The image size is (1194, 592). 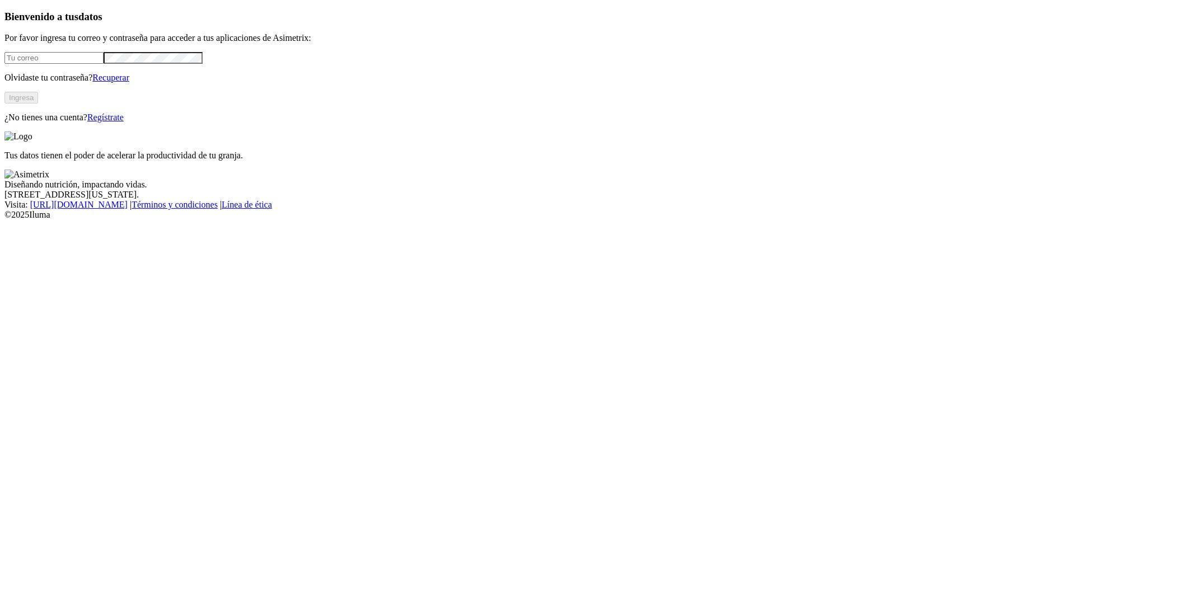 What do you see at coordinates (597, 205) in the screenshot?
I see `div: Visita : | |` at bounding box center [597, 205].